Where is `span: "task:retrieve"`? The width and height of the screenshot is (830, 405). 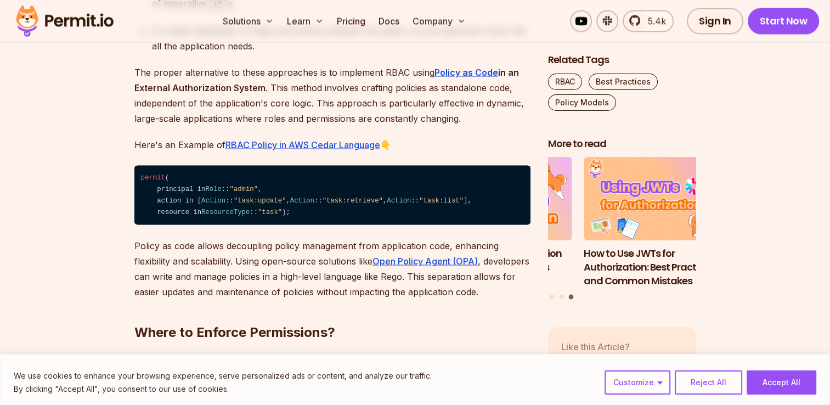
span: "task:retrieve" is located at coordinates (353, 200).